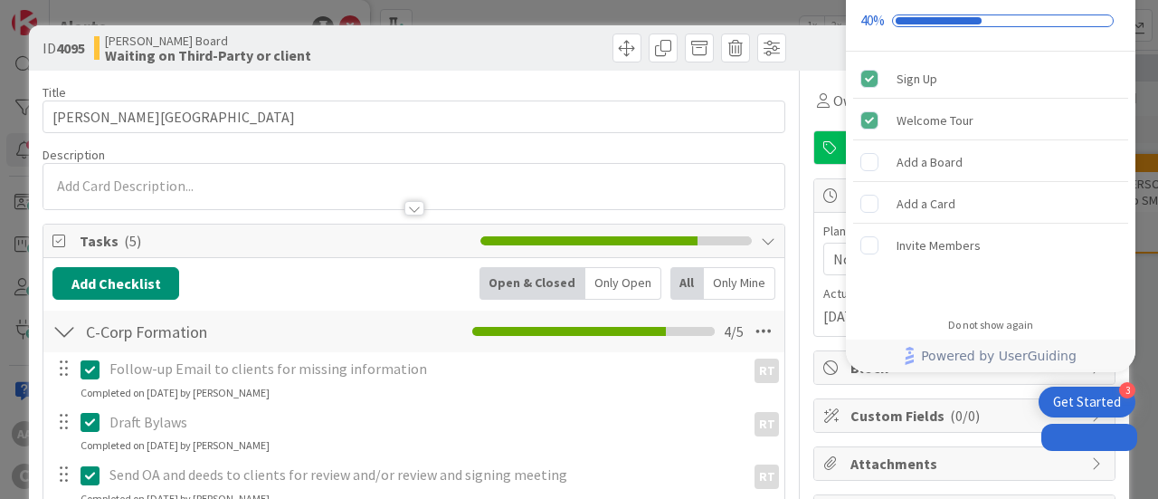 This screenshot has width=1158, height=499. Describe the element at coordinates (991, 178) in the screenshot. I see `div: Checklist items` at that location.